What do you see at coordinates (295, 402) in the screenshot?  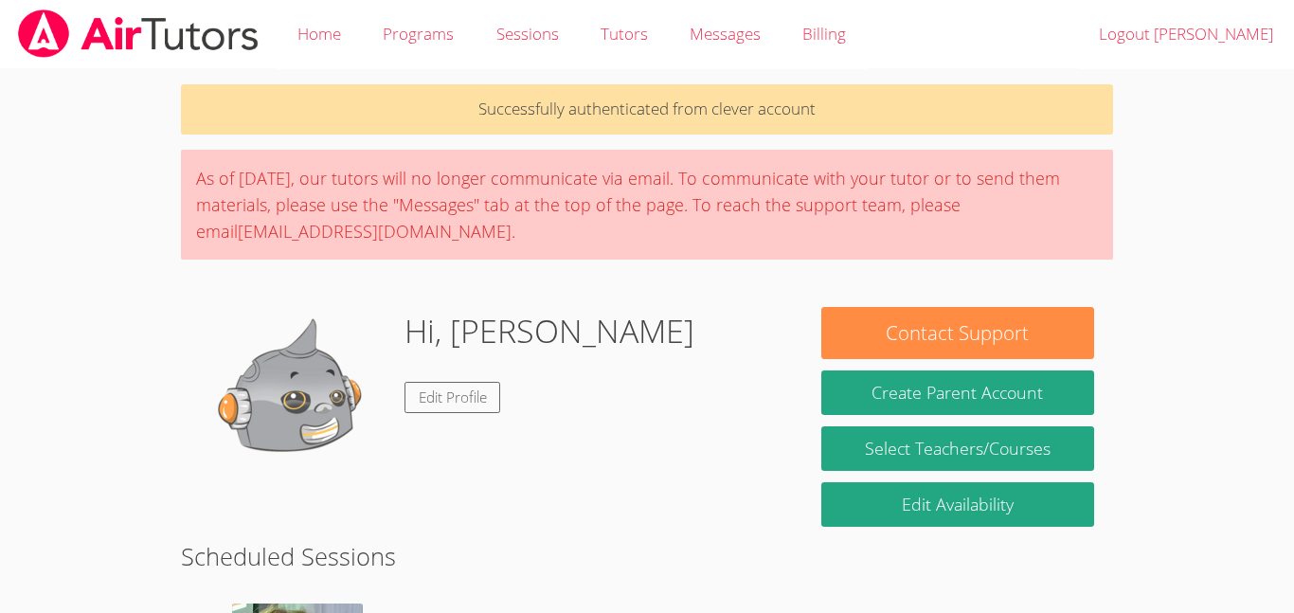 I see `img: default.png` at bounding box center [295, 402].